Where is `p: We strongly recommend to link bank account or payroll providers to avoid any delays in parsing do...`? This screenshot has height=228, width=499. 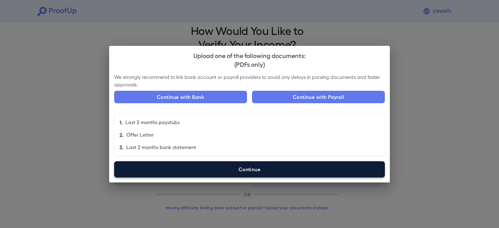 p: We strongly recommend to link bank account or payroll providers to avoid any delays in parsing do... is located at coordinates (250, 81).